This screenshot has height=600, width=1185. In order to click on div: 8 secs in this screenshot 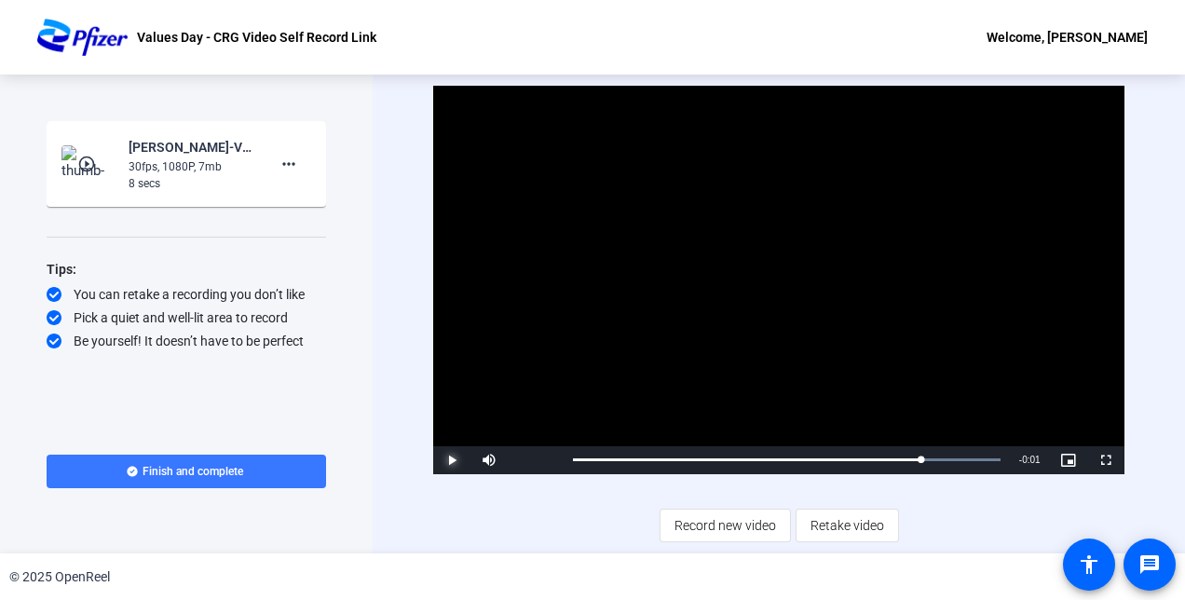, I will do `click(191, 184)`.